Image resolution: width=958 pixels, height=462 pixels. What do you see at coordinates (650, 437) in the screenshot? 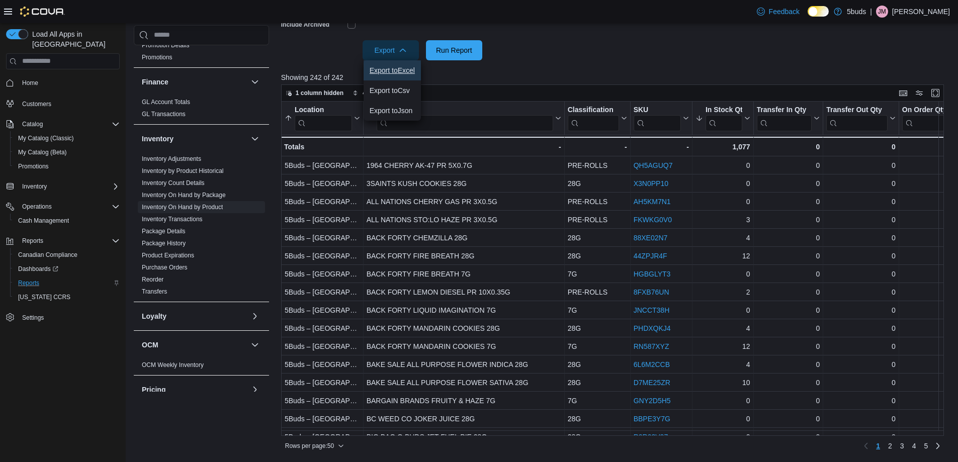
I see `a: R0R03V07` at bounding box center [650, 437].